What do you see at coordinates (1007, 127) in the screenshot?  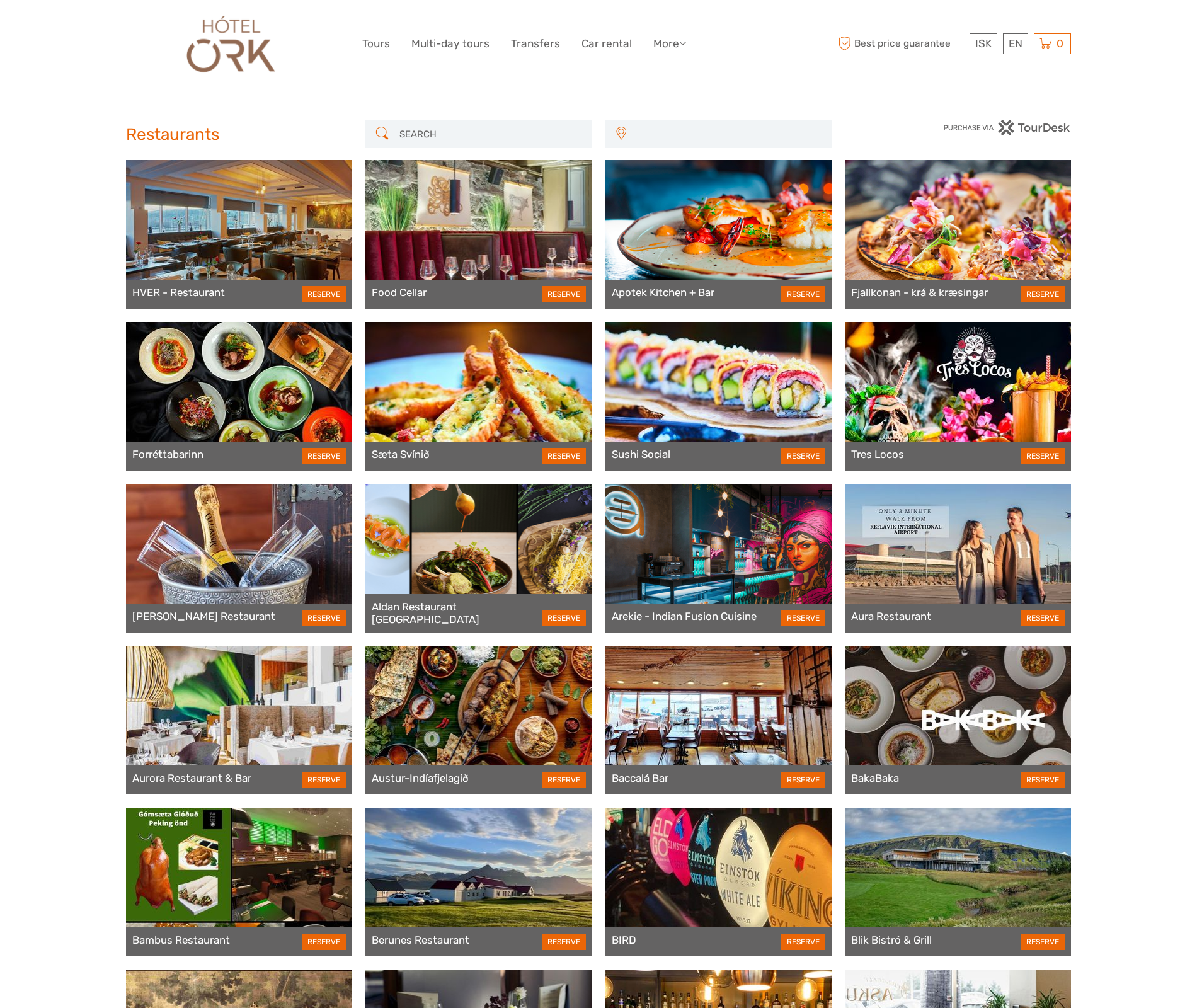 I see `img: PurchaseViaTourDesk.png` at bounding box center [1007, 127].